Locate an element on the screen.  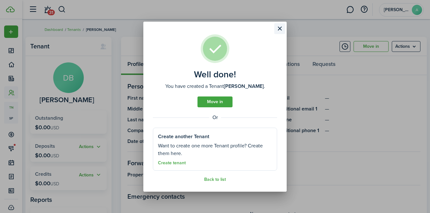
well-done-section-description: Want to create one more Tenant profile? Create them here. is located at coordinates (215, 150).